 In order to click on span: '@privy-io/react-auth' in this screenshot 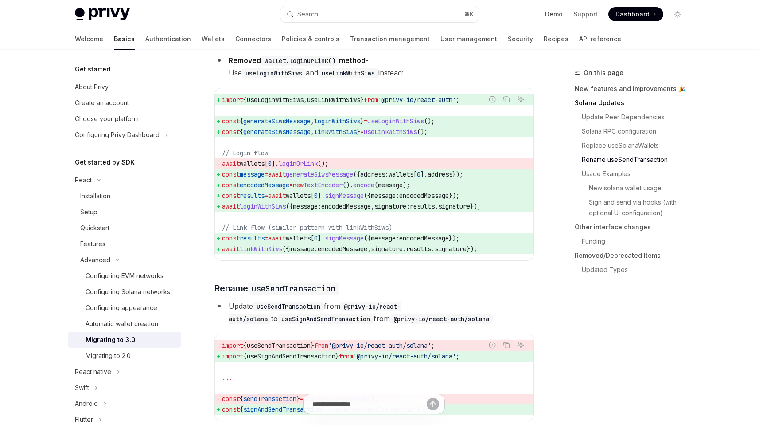, I will do `click(417, 100)`.